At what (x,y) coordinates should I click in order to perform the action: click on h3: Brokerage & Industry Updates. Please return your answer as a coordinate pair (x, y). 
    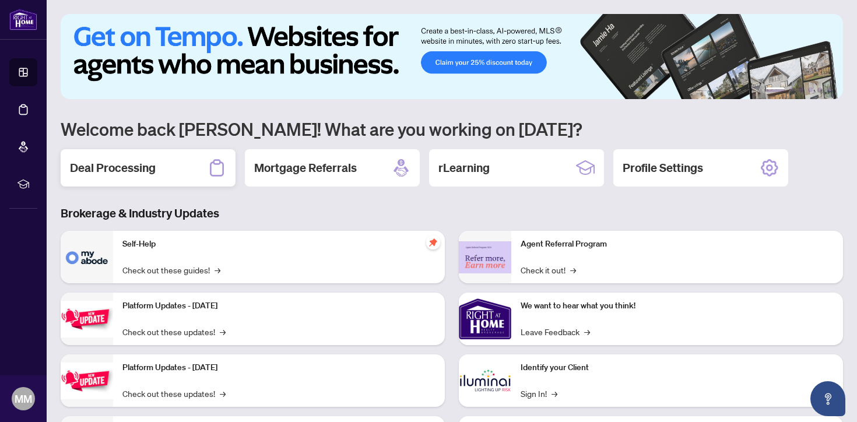
    Looking at the image, I should click on (452, 213).